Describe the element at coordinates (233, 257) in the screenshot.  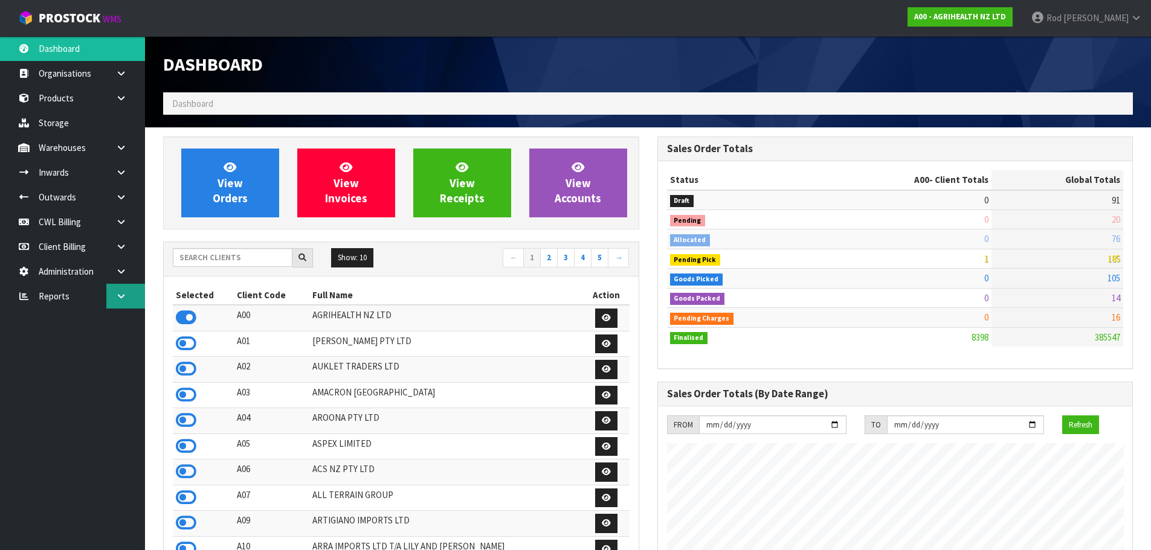
I see `input: Search clients` at that location.